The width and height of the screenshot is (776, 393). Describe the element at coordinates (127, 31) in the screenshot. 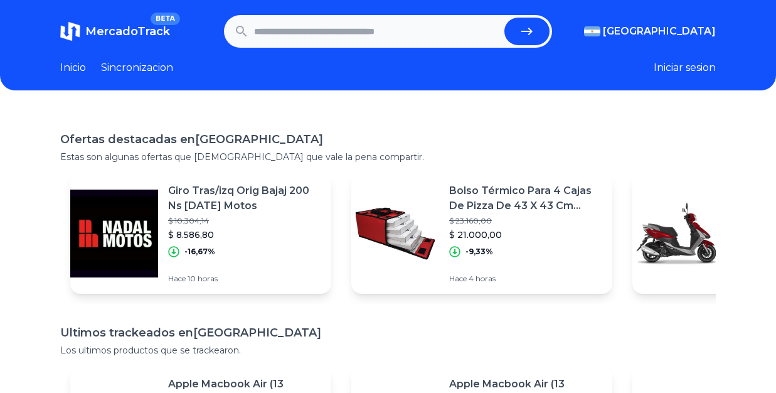

I see `span: MercadoTrack` at that location.